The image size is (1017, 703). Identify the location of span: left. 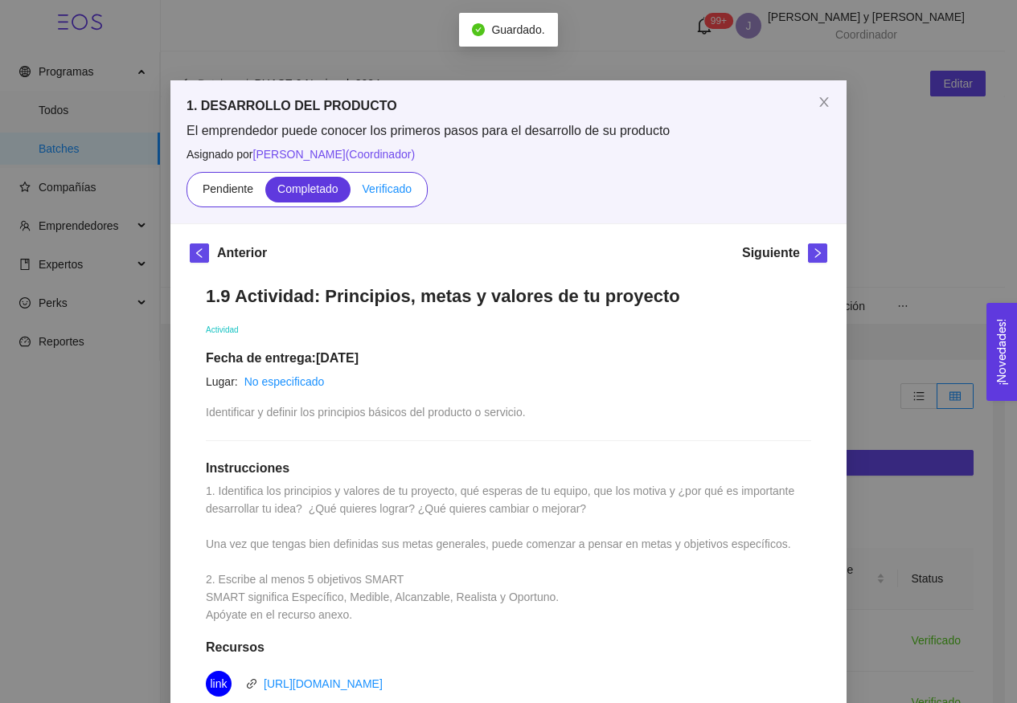
(199, 253).